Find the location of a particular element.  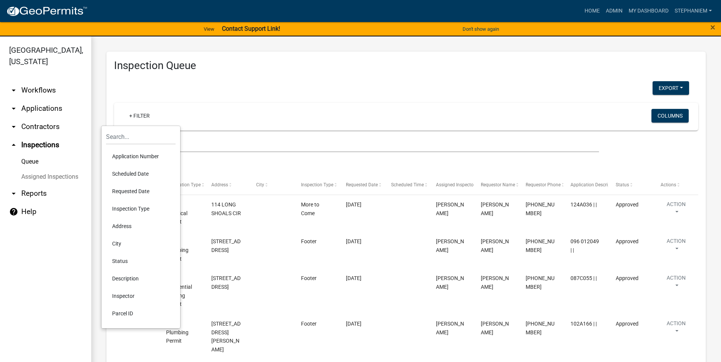

i: help is located at coordinates (14, 212).